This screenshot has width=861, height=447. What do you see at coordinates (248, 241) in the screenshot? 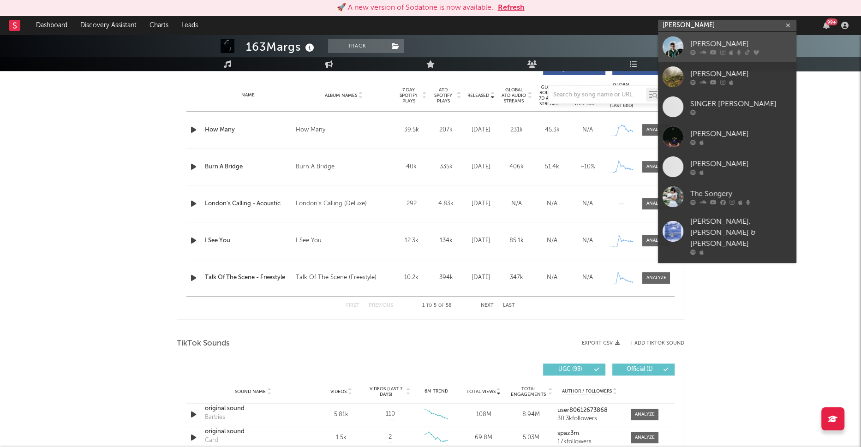
I see `a: I See You` at bounding box center [248, 241].